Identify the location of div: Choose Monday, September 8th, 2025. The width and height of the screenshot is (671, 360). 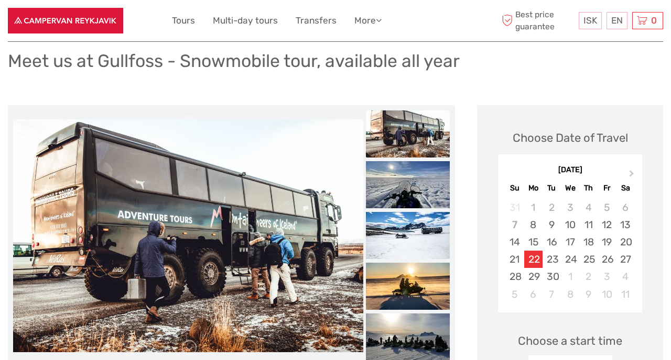
(533, 225).